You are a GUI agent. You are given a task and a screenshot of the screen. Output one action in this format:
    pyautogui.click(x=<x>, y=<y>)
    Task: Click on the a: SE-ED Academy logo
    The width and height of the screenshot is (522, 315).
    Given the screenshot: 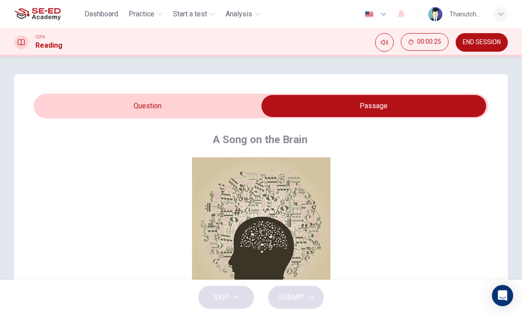 What is the action you would take?
    pyautogui.click(x=47, y=14)
    